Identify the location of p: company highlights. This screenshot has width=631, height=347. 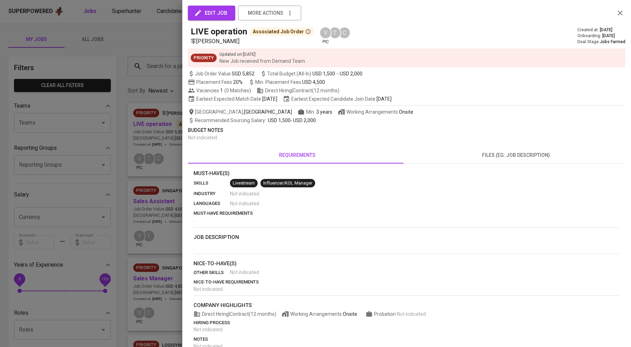
(407, 305).